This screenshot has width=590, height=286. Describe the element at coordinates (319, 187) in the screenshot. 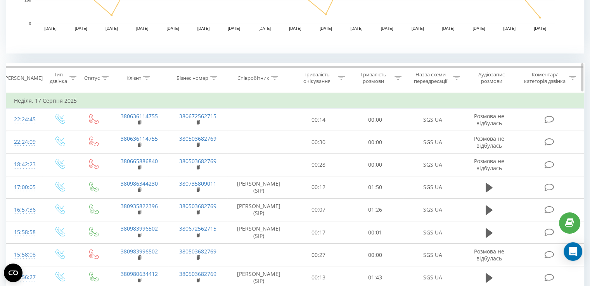

I see `td: 00:12` at that location.